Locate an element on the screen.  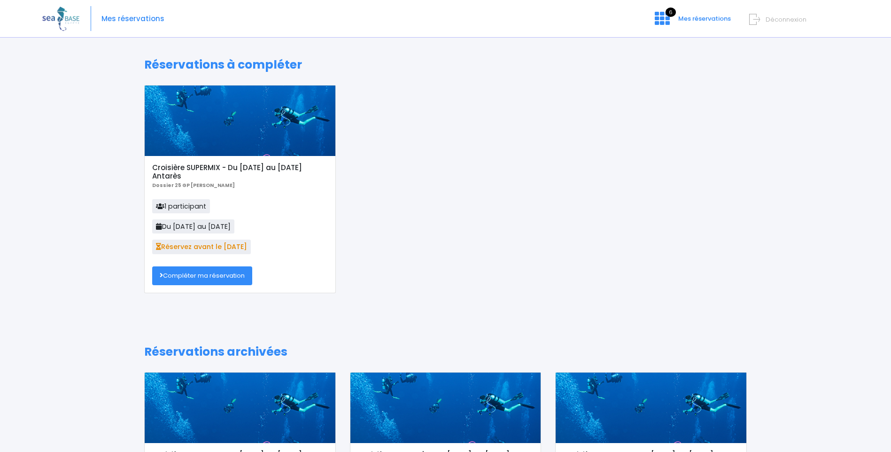
span: 6 is located at coordinates (671, 12).